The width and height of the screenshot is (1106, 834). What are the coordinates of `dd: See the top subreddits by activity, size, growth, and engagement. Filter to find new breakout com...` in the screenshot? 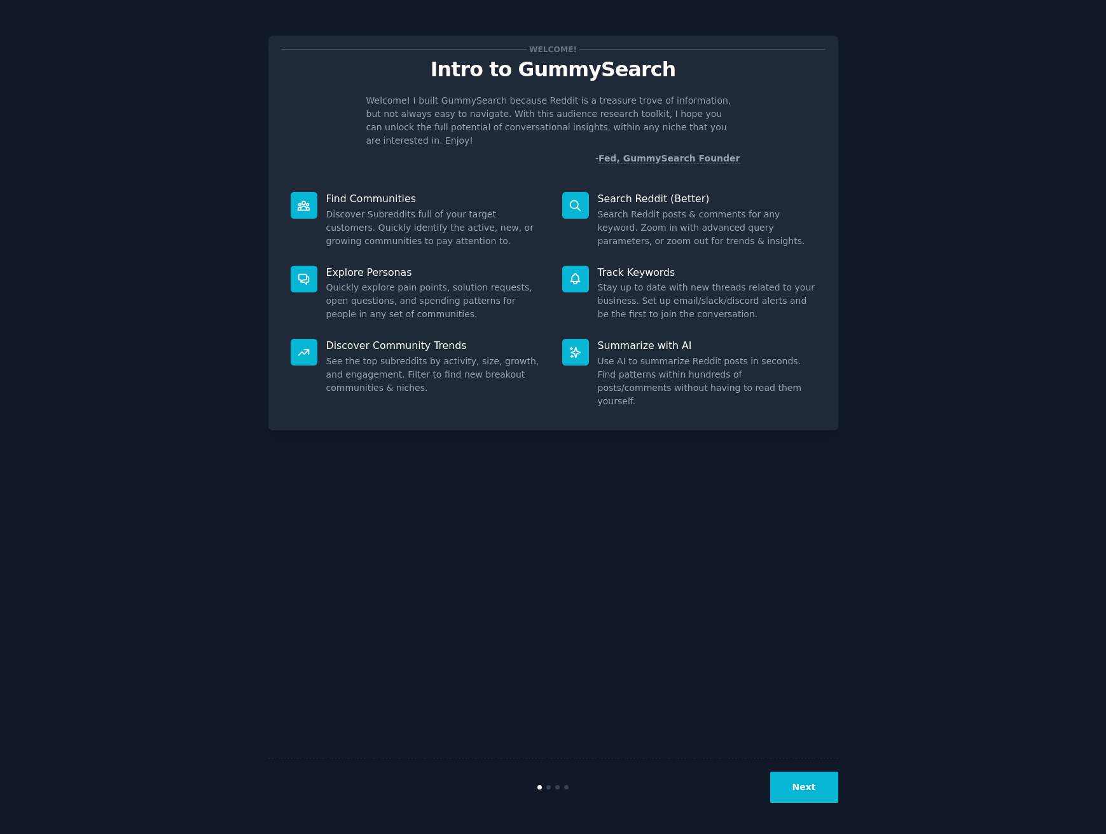 It's located at (435, 375).